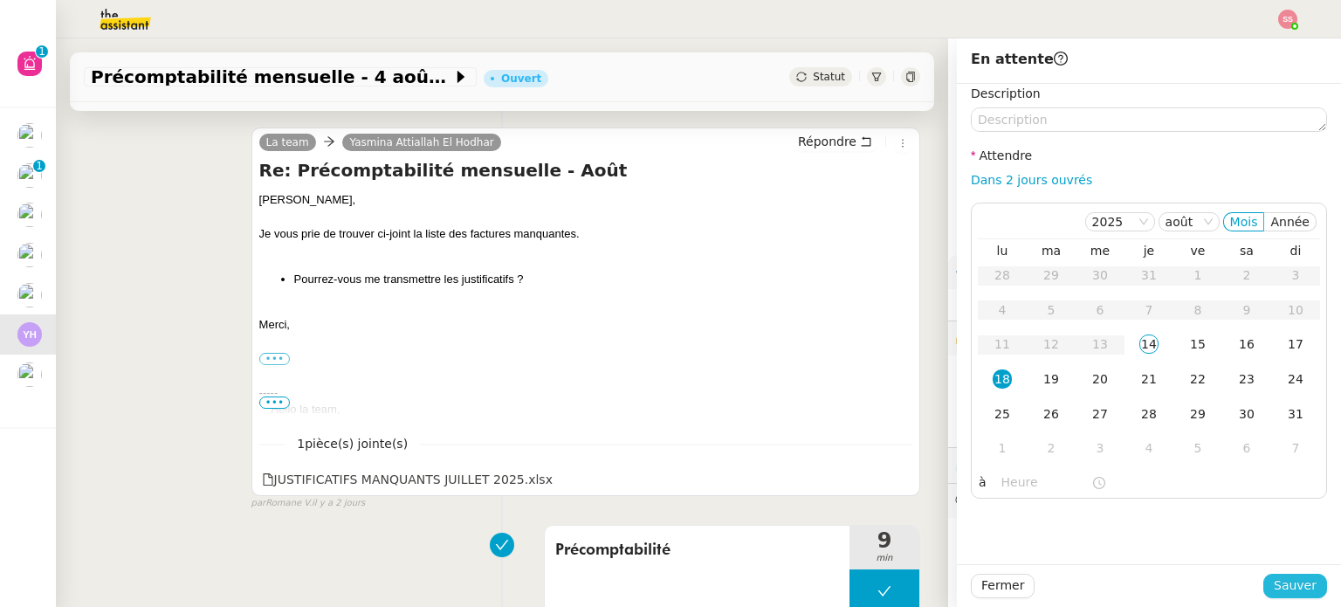 This screenshot has width=1341, height=607. I want to click on div: 6, so click(1246, 448).